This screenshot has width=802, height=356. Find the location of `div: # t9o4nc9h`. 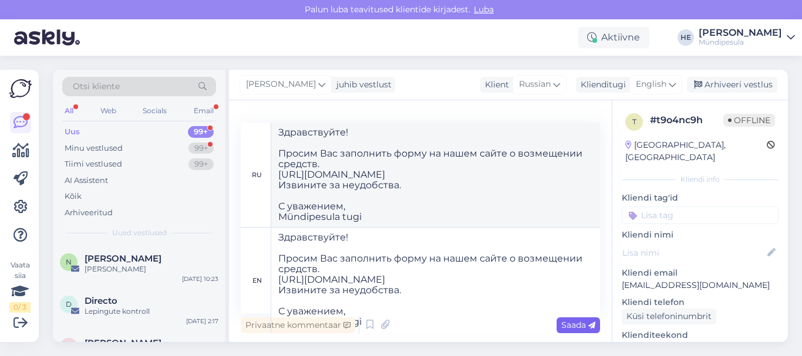

div: # t9o4nc9h is located at coordinates (687, 120).